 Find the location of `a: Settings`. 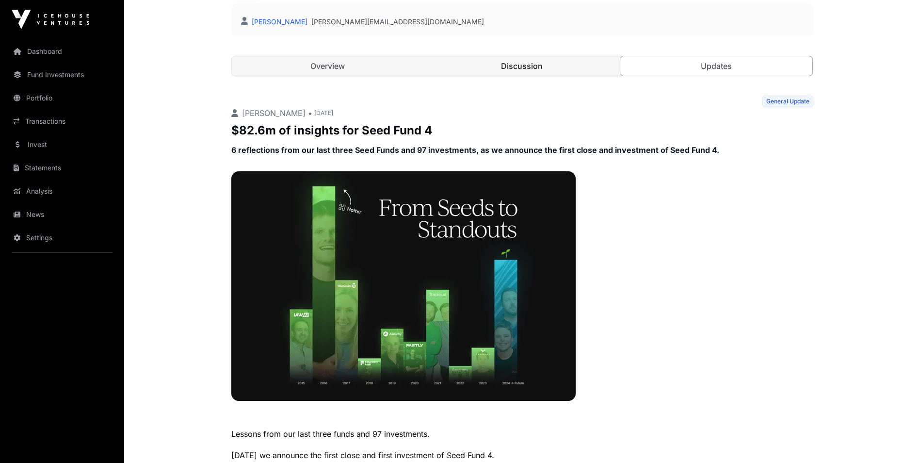

a: Settings is located at coordinates (62, 238).